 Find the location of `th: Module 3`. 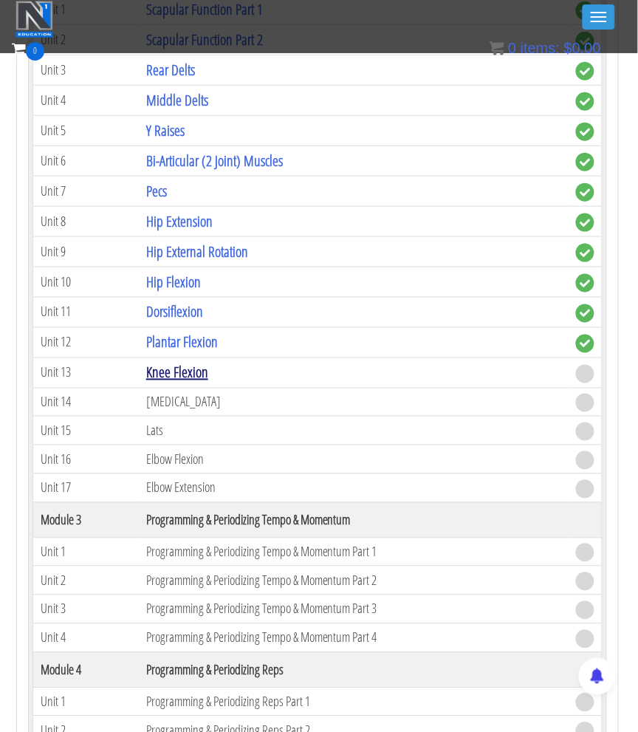

th: Module 3 is located at coordinates (86, 520).